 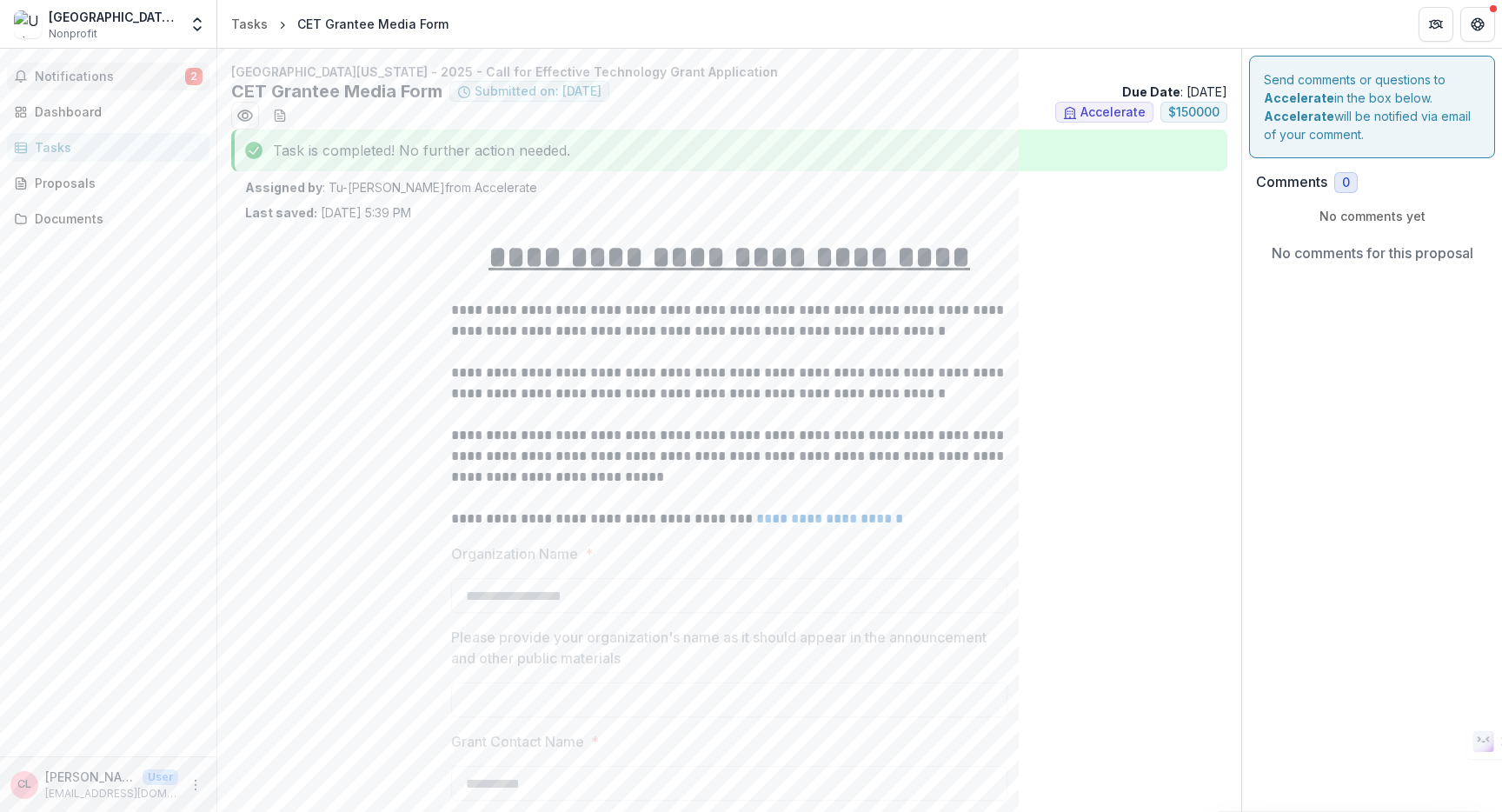 I want to click on button: More, so click(x=195, y=784).